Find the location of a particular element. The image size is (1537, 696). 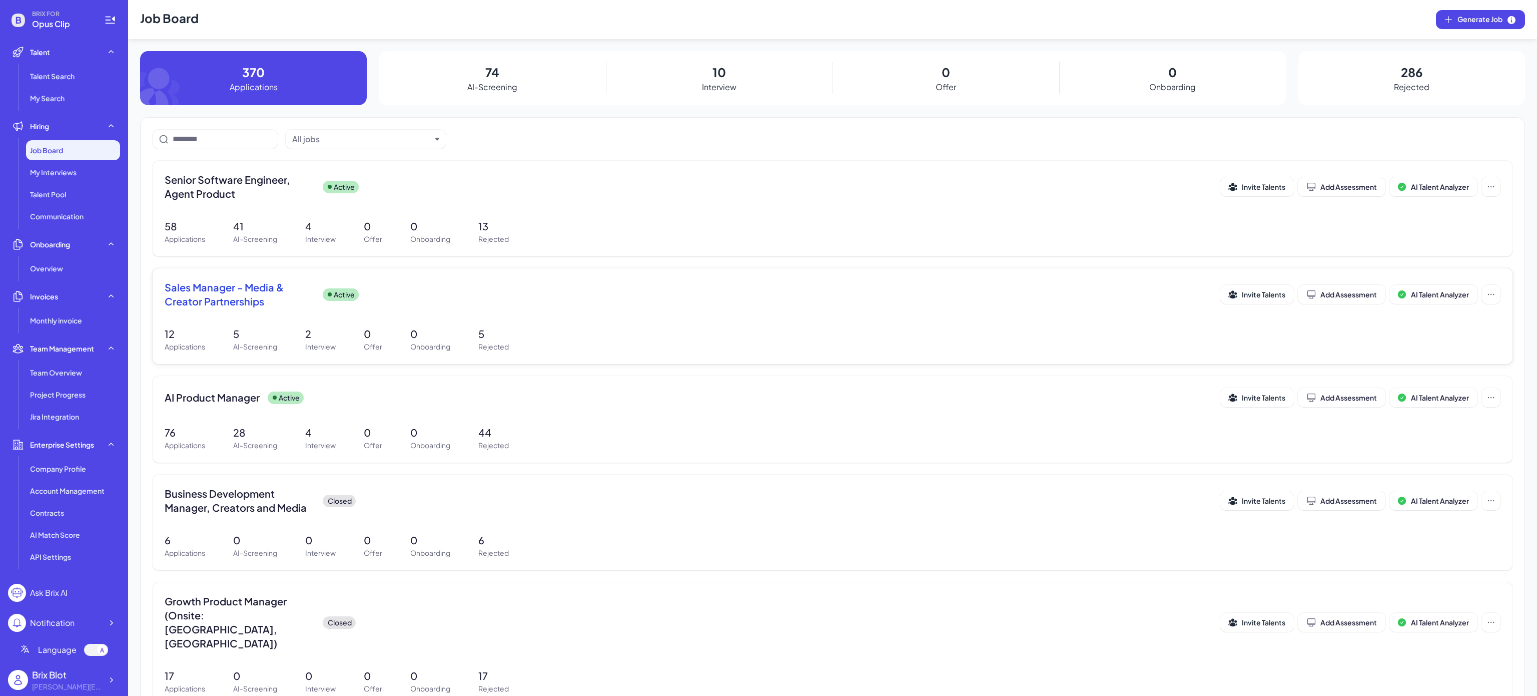

span: Senior Software Engineer, Agent Product is located at coordinates (240, 187).